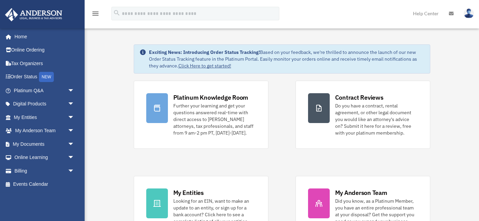 The image size is (479, 221). I want to click on a: Online Ordering, so click(45, 50).